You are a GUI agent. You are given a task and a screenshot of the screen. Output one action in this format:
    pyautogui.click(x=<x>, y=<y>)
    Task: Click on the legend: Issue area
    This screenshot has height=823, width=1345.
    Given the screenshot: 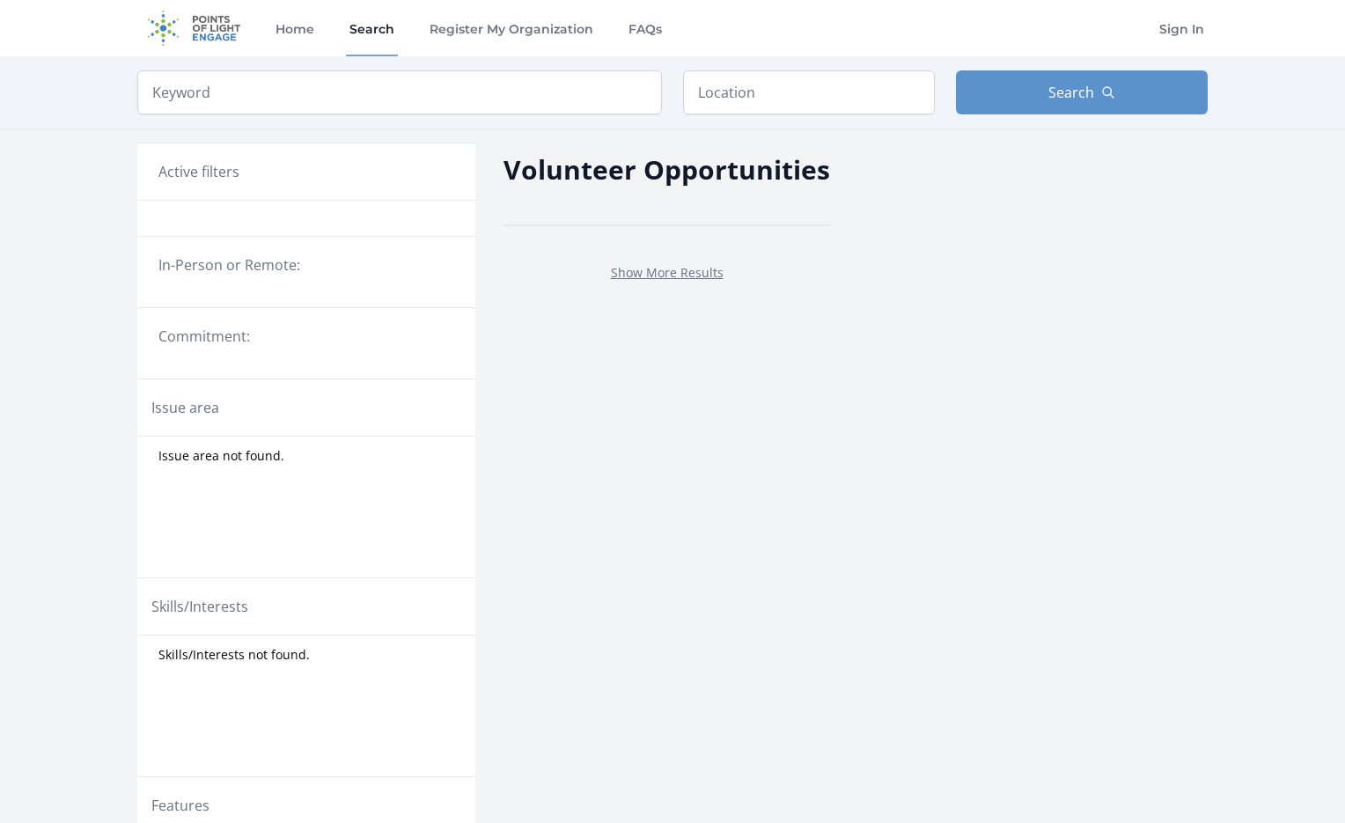 What is the action you would take?
    pyautogui.click(x=185, y=407)
    